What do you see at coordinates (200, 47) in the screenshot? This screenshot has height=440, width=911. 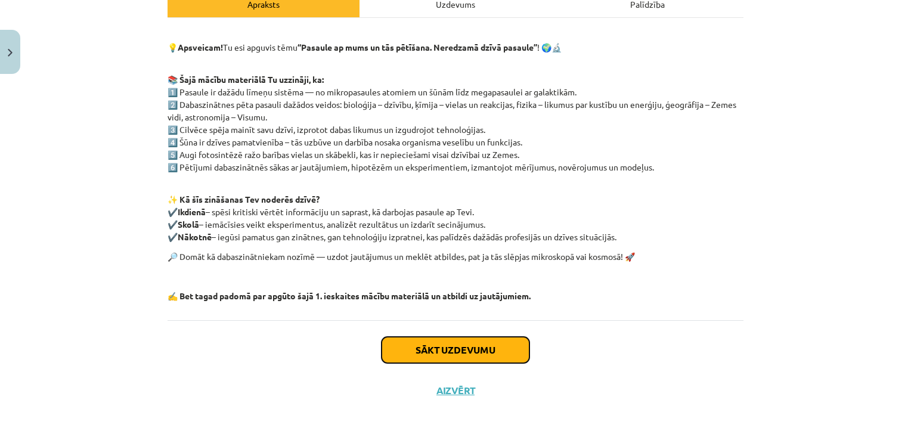 I see `strong: Apsveicam!` at bounding box center [200, 47].